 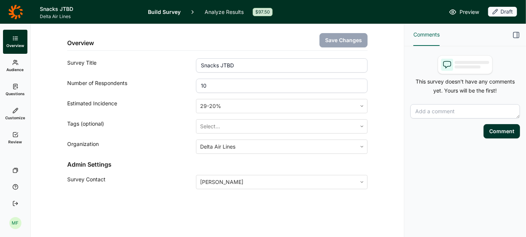 I want to click on input: 1000, so click(x=282, y=86).